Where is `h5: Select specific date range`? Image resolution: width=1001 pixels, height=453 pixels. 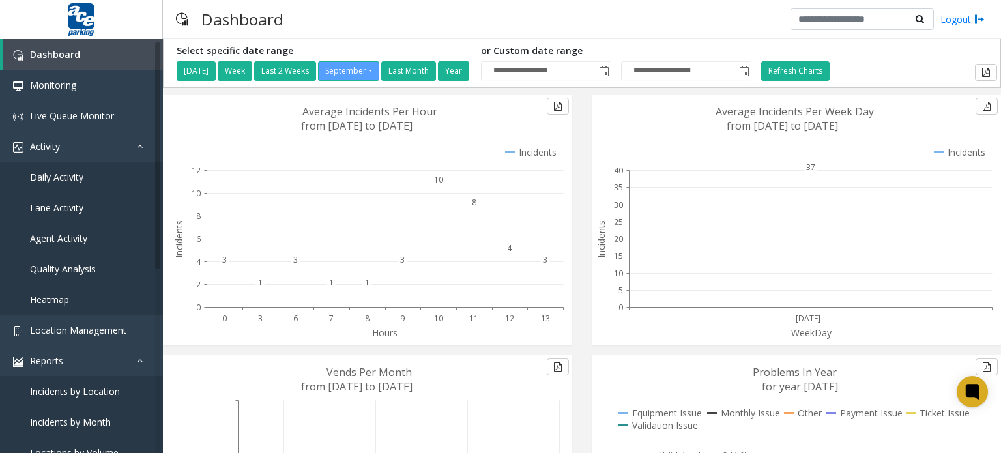 h5: Select specific date range is located at coordinates (324, 51).